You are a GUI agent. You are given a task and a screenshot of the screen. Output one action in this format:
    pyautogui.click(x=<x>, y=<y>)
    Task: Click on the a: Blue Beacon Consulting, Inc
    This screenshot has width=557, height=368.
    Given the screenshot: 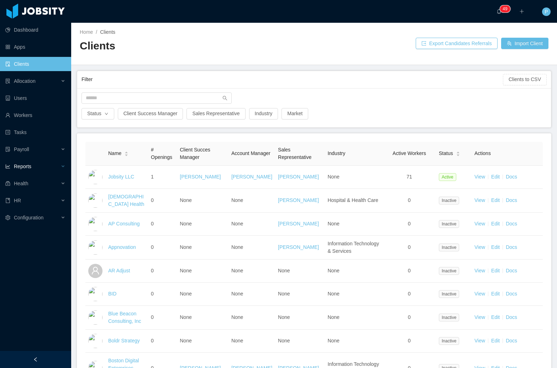 What is the action you would take?
    pyautogui.click(x=125, y=317)
    